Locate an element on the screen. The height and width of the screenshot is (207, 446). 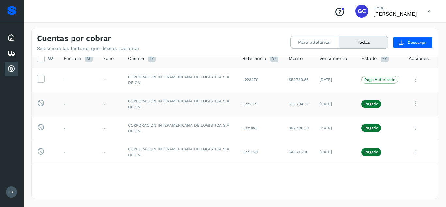
span: Cliente is located at coordinates (136, 58).